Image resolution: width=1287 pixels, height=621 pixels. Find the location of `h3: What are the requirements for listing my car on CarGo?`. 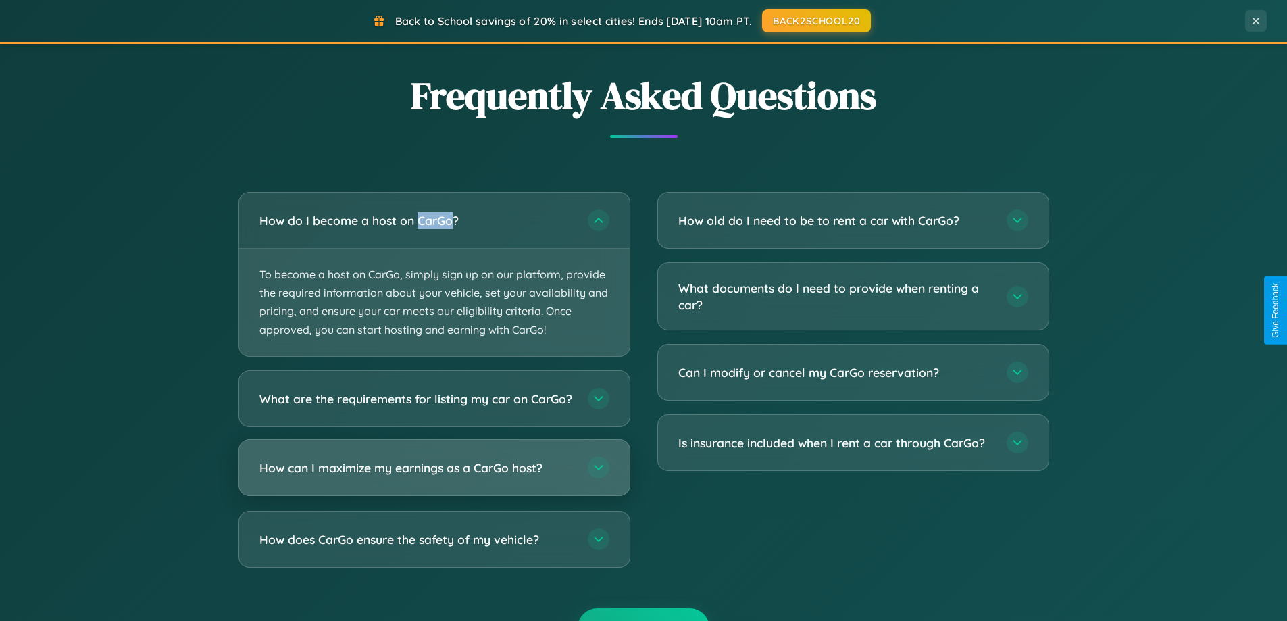

h3: What are the requirements for listing my car on CarGo? is located at coordinates (417, 398).